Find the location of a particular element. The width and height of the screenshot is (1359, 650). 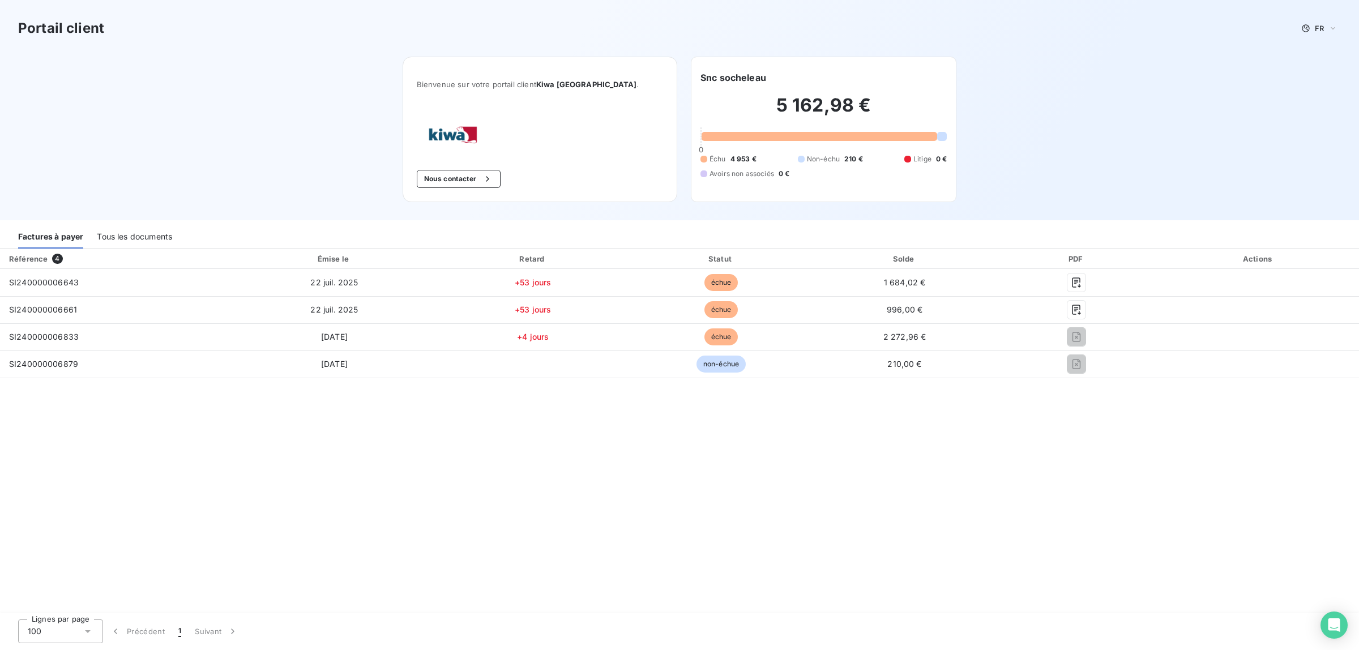

span: 4 953 € is located at coordinates (744, 159).